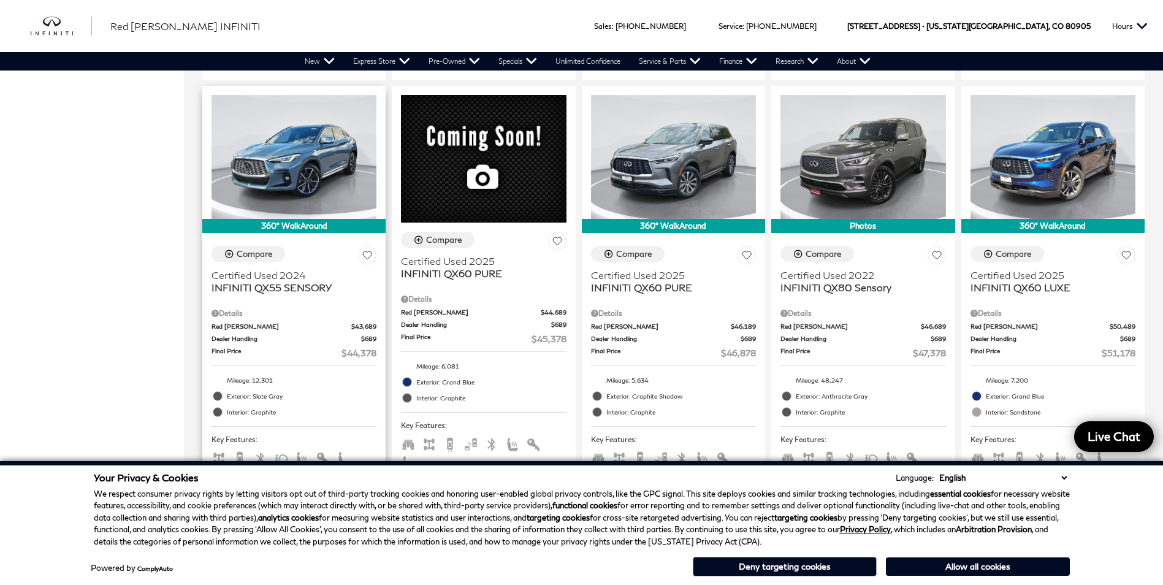 The width and height of the screenshot is (1163, 585). I want to click on a: Certified Used 2025INFINITI QX60 PURE, so click(673, 281).